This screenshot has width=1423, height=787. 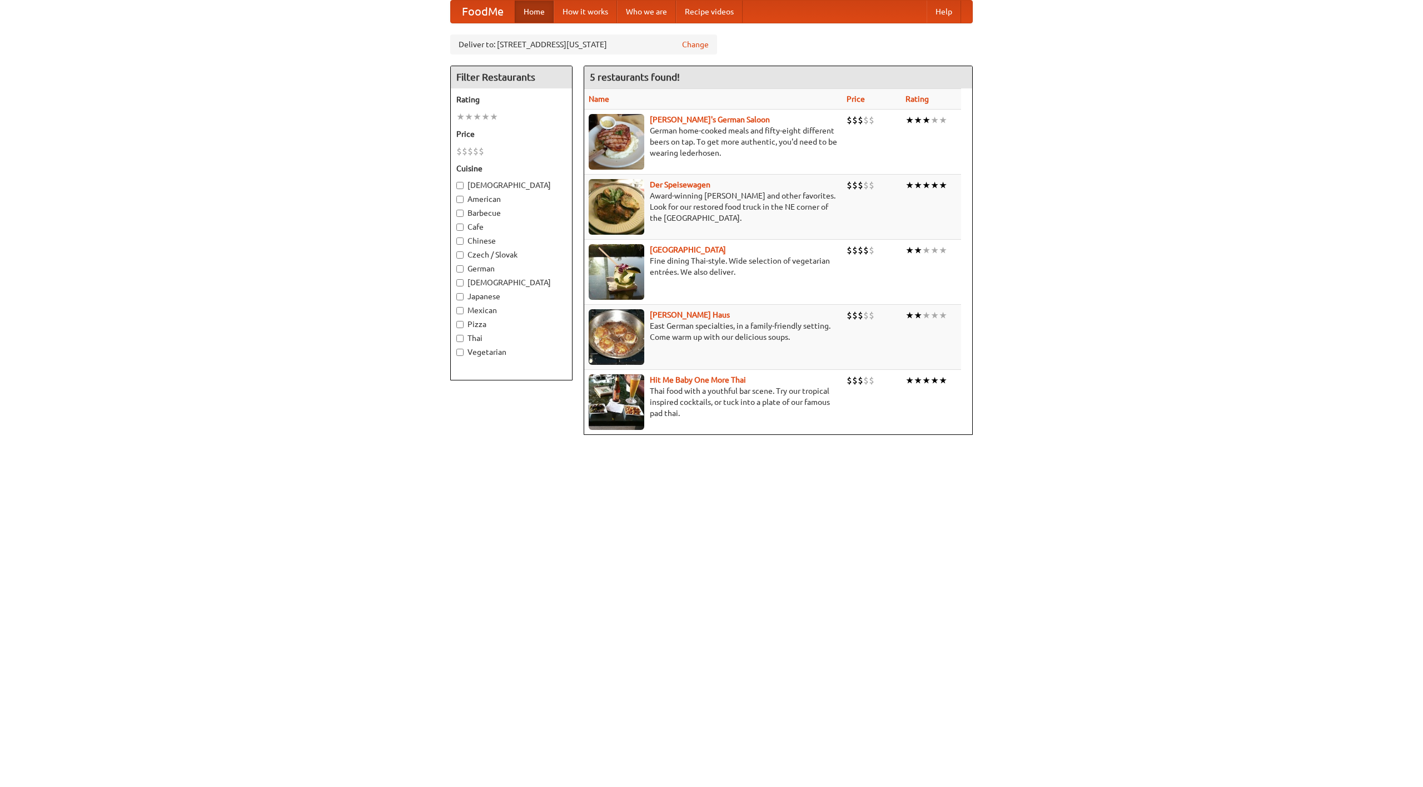 What do you see at coordinates (460, 227) in the screenshot?
I see `input: Cafe` at bounding box center [460, 227].